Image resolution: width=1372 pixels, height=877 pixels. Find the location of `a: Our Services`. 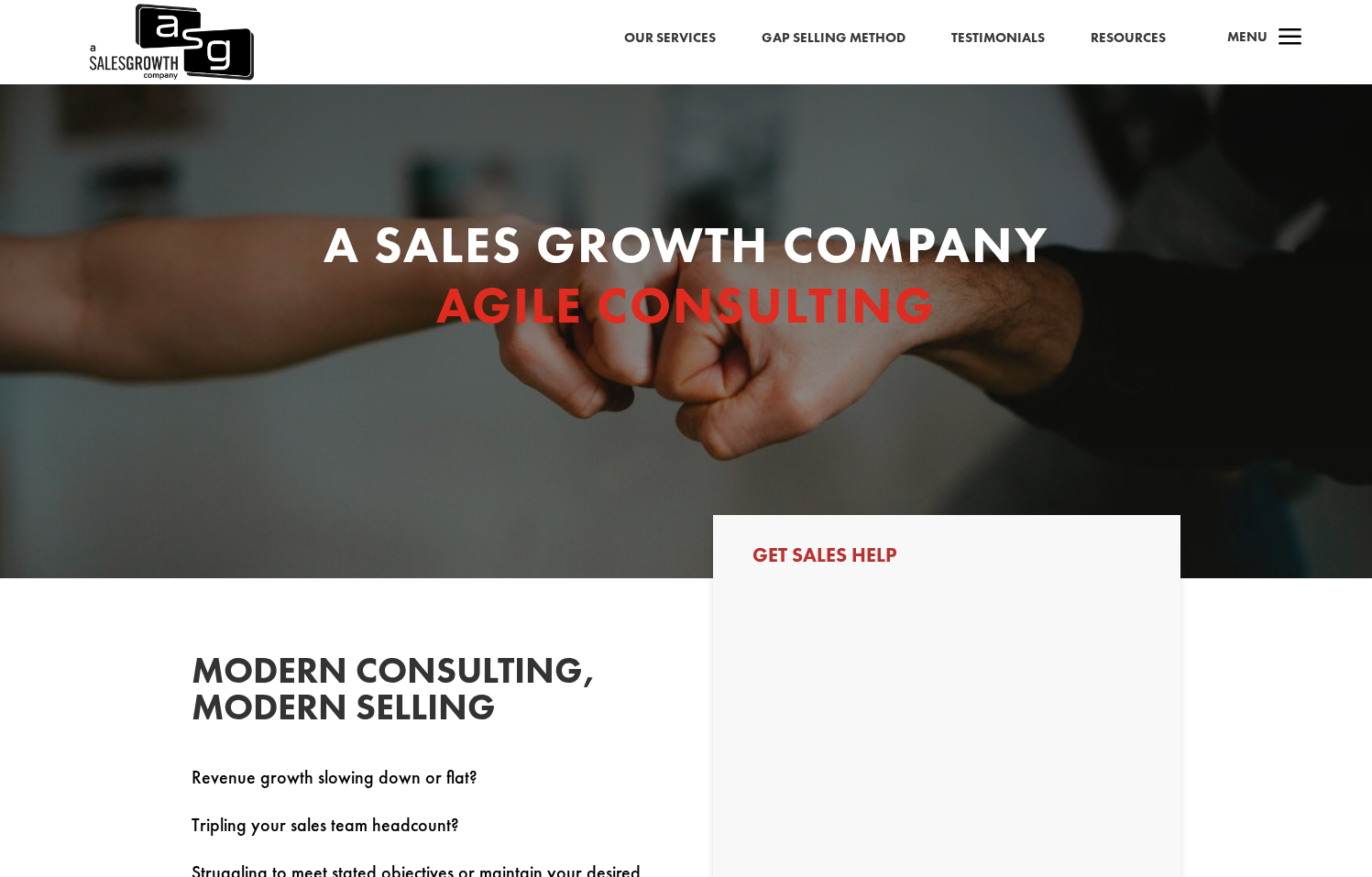

a: Our Services is located at coordinates (670, 38).